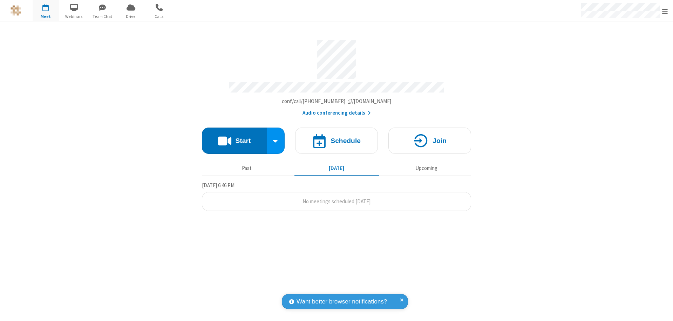 The width and height of the screenshot is (673, 321). I want to click on button: Copy my meeting room linkCopy my meeting room link, so click(337, 101).